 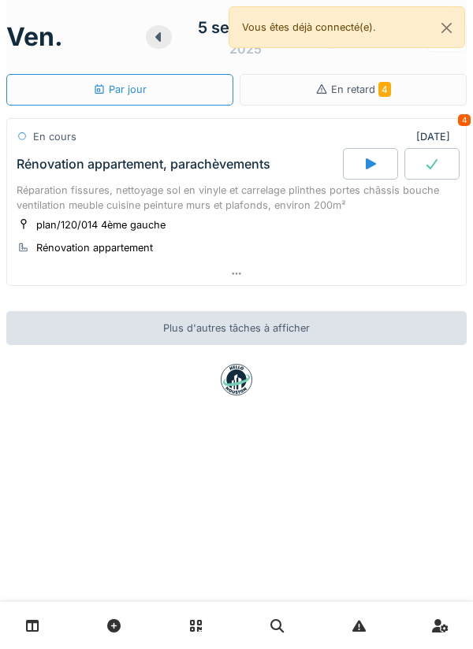 I want to click on div: Réparation fissures, nettoyage sol en vinyle et carrelage plinthes portes châssis bouche ventilat..., so click(x=236, y=198).